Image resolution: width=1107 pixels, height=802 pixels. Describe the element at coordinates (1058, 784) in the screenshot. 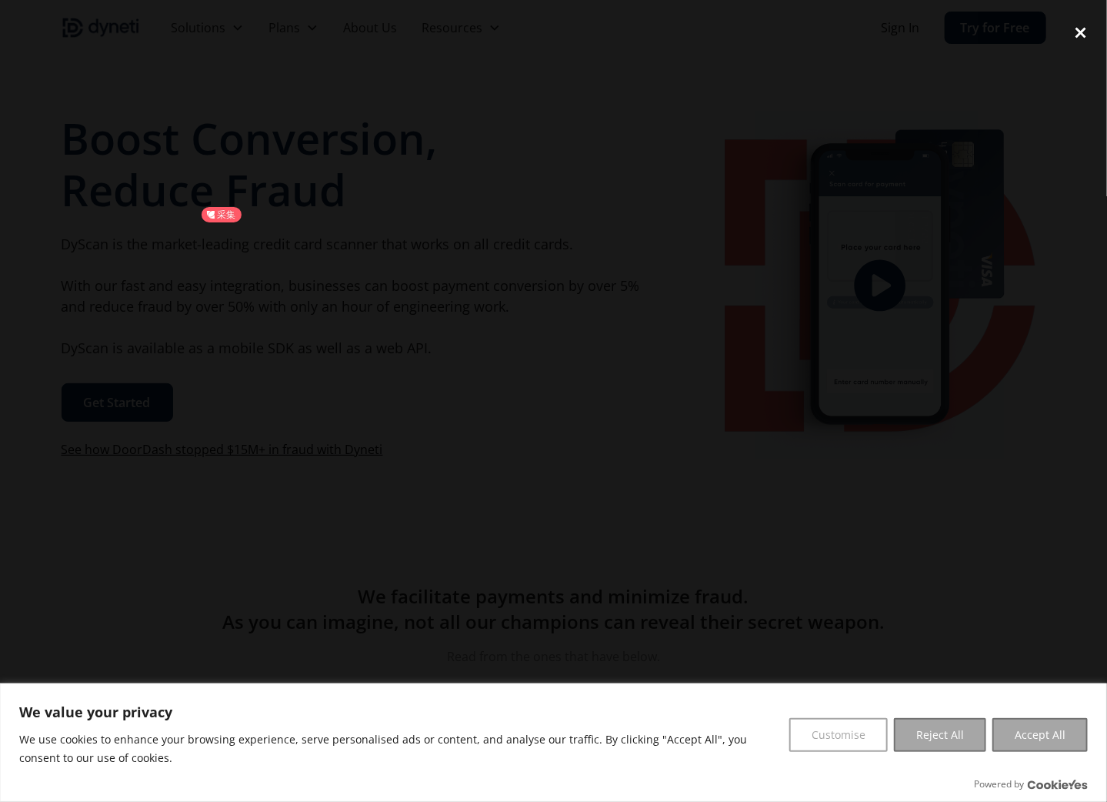

I see `a: Visit CookieYes website` at that location.